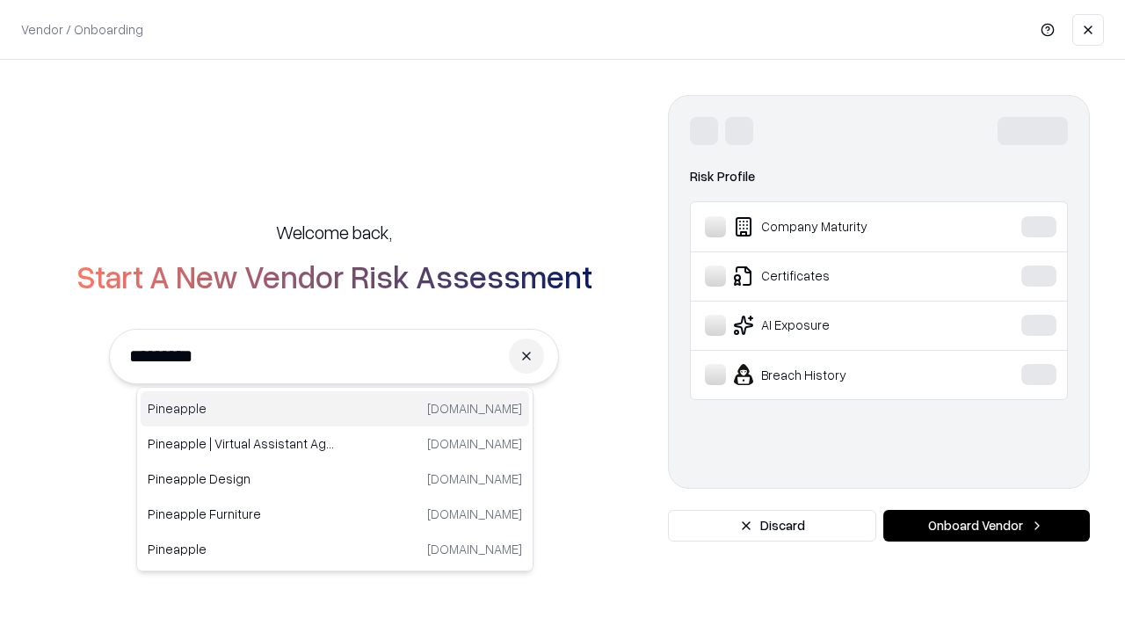 The height and width of the screenshot is (633, 1125). Describe the element at coordinates (835, 276) in the screenshot. I see `div: Certificates` at that location.